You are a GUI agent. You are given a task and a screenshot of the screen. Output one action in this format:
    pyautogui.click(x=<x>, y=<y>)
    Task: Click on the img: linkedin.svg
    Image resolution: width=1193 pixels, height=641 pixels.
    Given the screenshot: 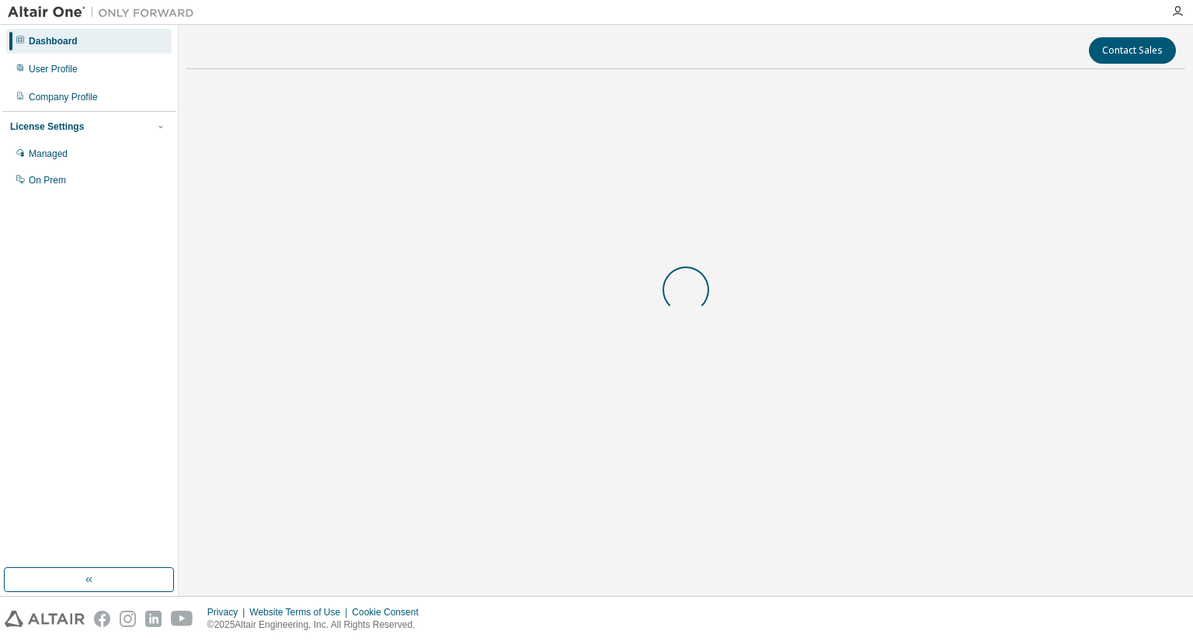 What is the action you would take?
    pyautogui.click(x=153, y=618)
    